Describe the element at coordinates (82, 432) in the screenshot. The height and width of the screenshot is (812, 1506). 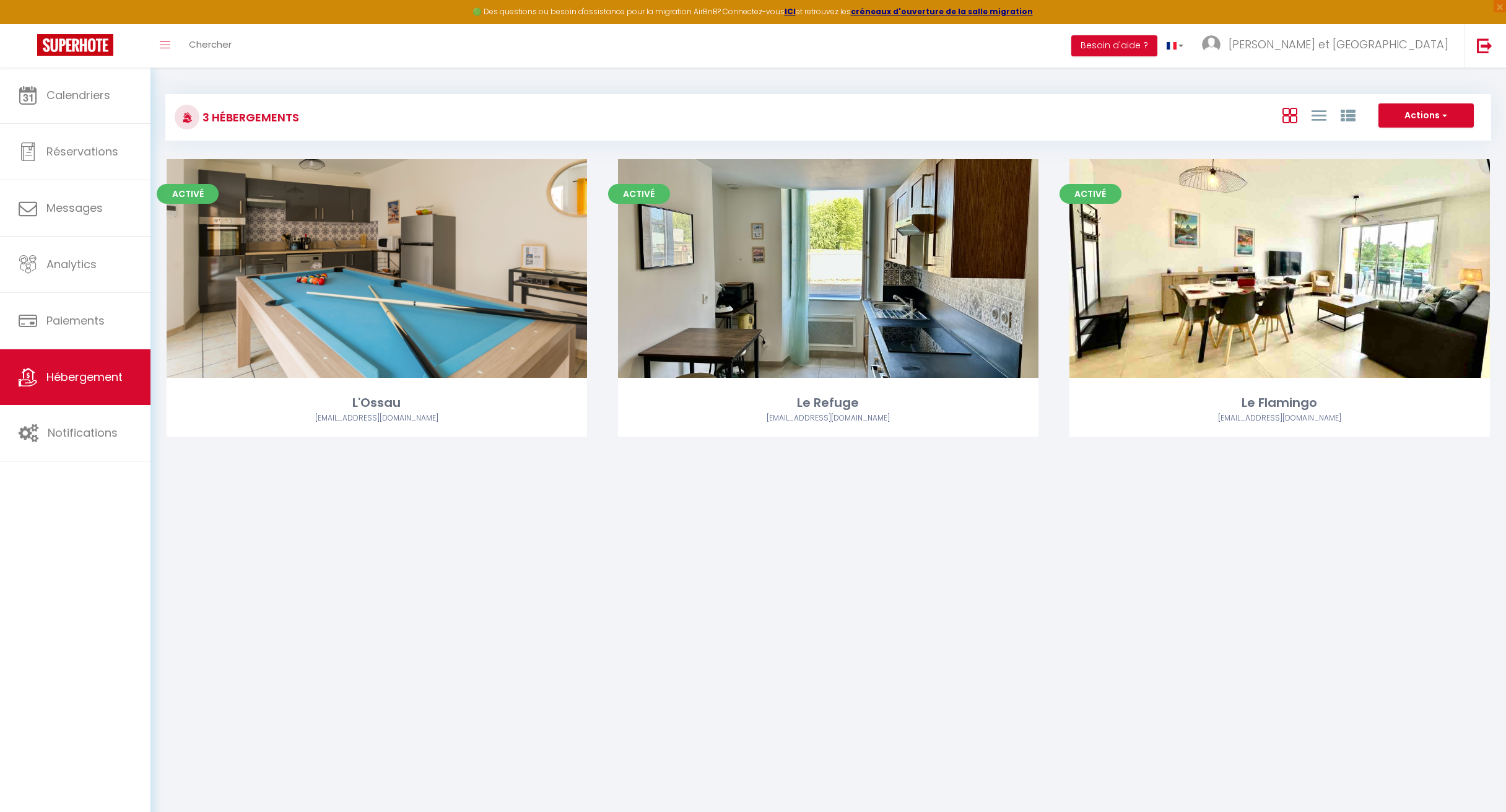
I see `span: Notifications` at that location.